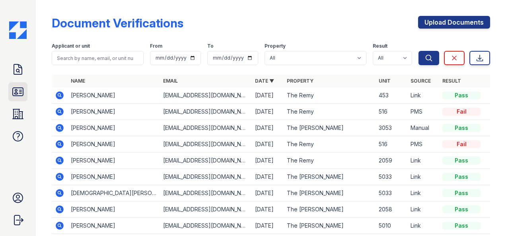  What do you see at coordinates (451, 81) in the screenshot?
I see `a: Result` at bounding box center [451, 81].